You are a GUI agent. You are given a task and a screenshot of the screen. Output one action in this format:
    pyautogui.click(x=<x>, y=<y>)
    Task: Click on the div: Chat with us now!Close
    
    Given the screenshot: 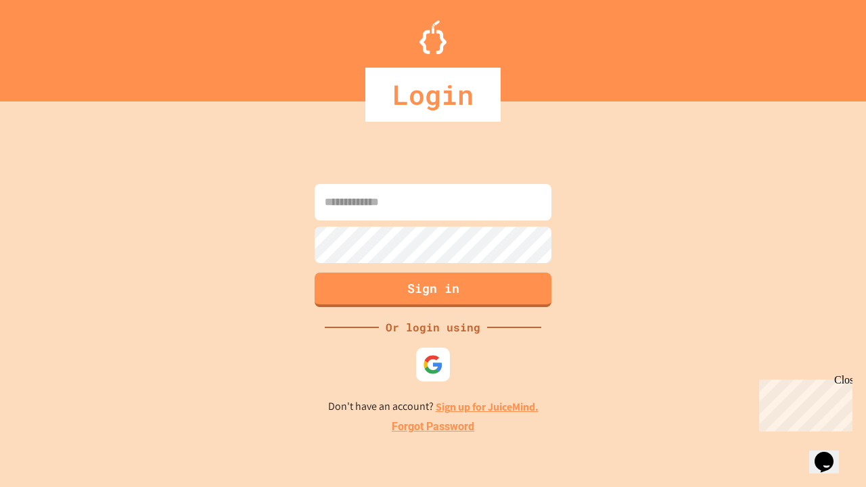 What is the action you would take?
    pyautogui.click(x=49, y=45)
    